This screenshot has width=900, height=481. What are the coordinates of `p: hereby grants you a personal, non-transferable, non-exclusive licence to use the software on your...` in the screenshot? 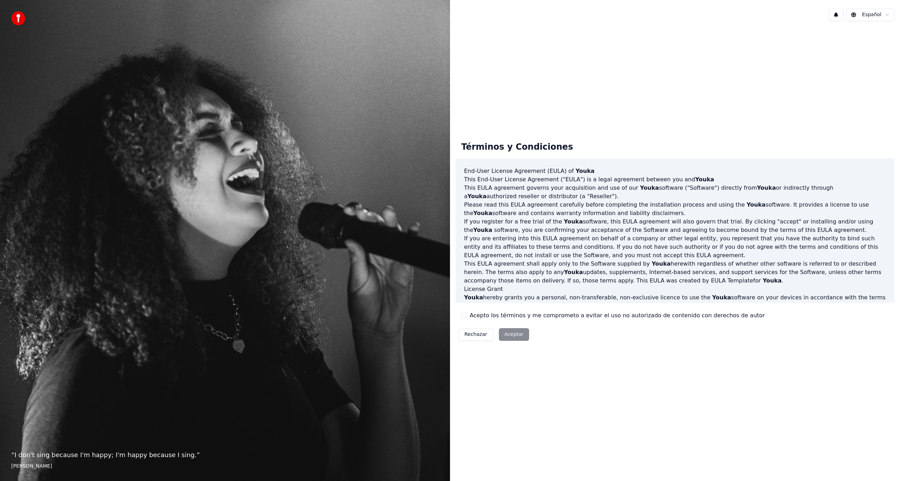 It's located at (675, 302).